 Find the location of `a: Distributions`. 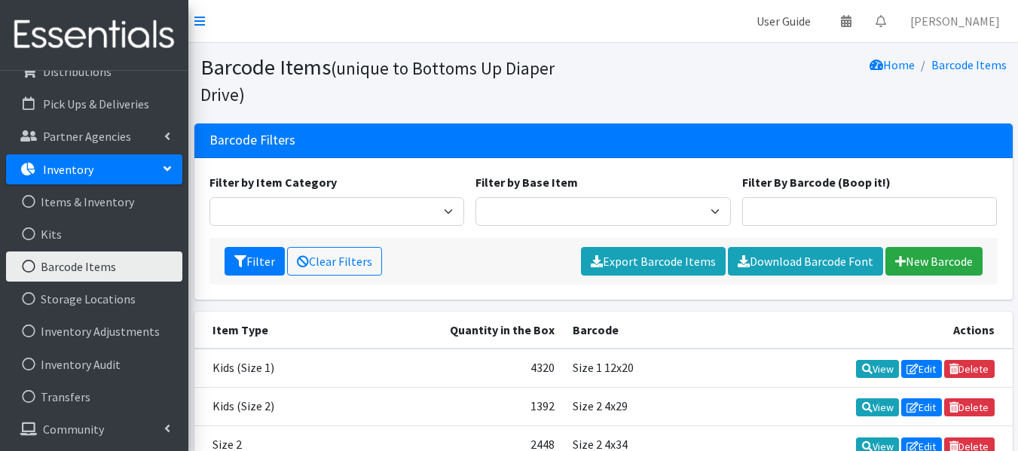

a: Distributions is located at coordinates (94, 72).